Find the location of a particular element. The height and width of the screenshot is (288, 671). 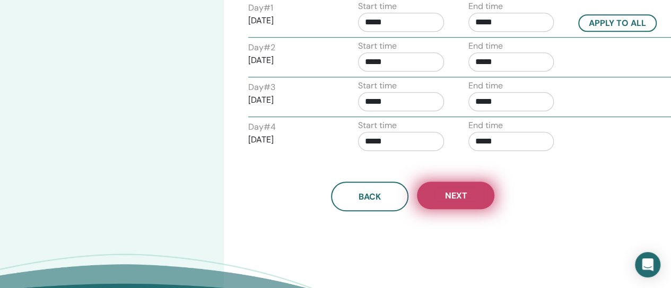

label: Day # 4 is located at coordinates (262, 127).